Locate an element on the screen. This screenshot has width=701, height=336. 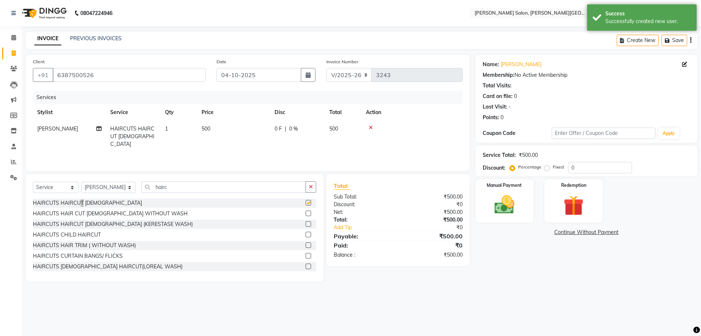
button: Save is located at coordinates (675, 40).